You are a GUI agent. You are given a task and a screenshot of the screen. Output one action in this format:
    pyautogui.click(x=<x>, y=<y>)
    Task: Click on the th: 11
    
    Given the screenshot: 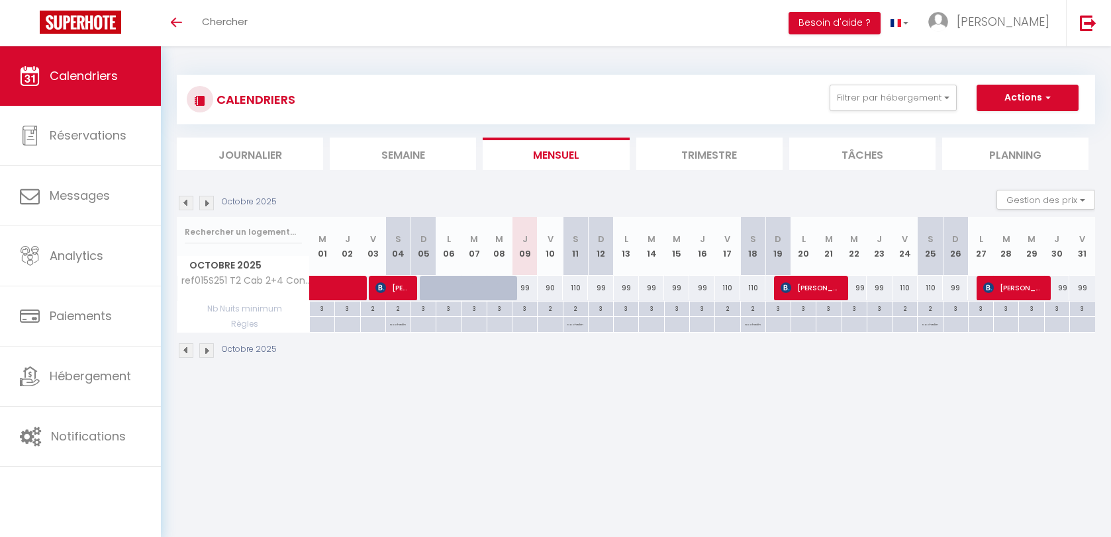 What is the action you would take?
    pyautogui.click(x=575, y=246)
    